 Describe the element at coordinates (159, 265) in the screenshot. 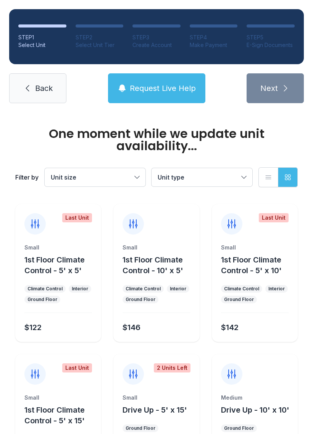

I see `button: 1st Floor Climate Control - 10' x 5'` at that location.